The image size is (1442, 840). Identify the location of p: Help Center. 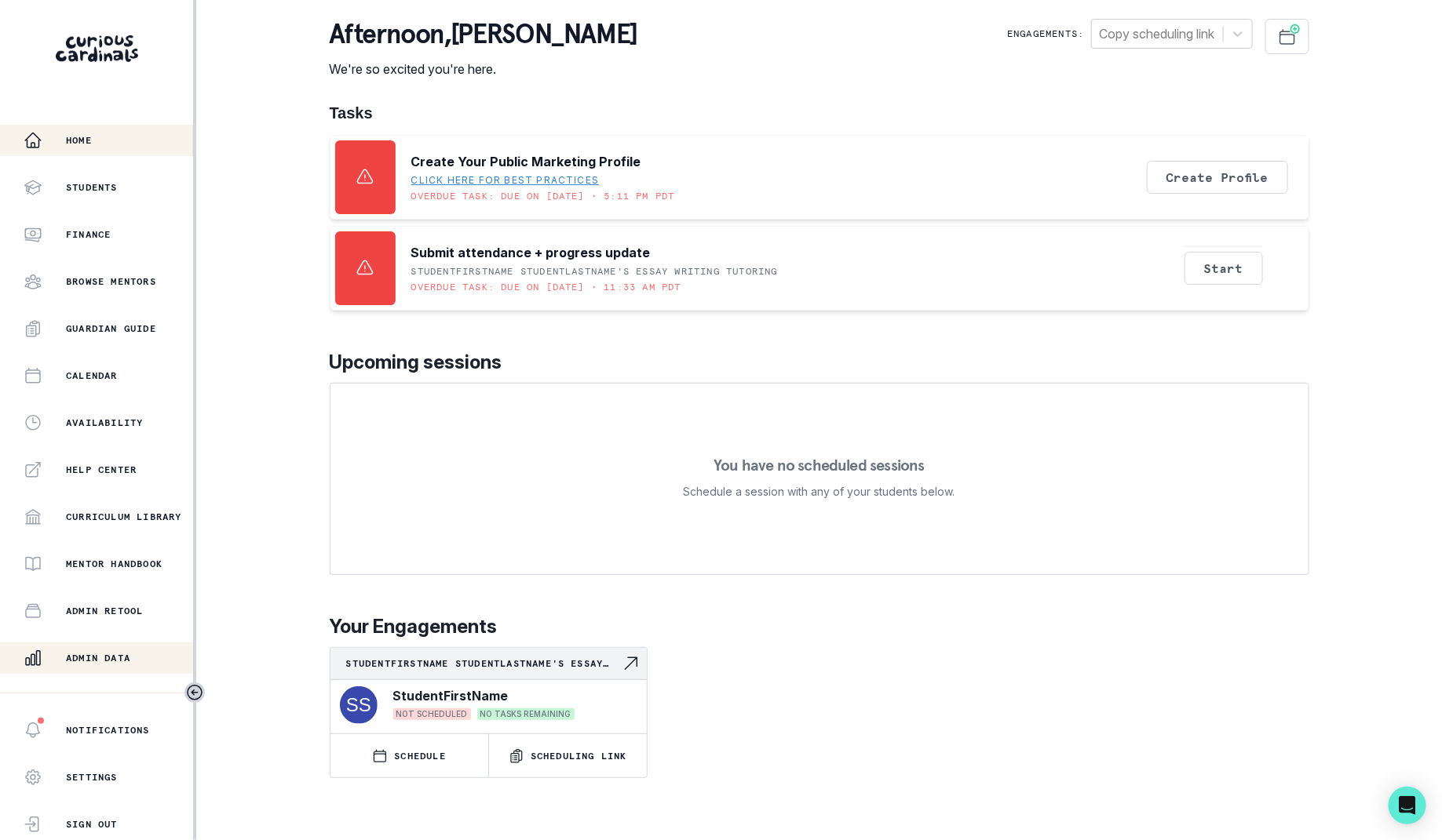
(102, 470).